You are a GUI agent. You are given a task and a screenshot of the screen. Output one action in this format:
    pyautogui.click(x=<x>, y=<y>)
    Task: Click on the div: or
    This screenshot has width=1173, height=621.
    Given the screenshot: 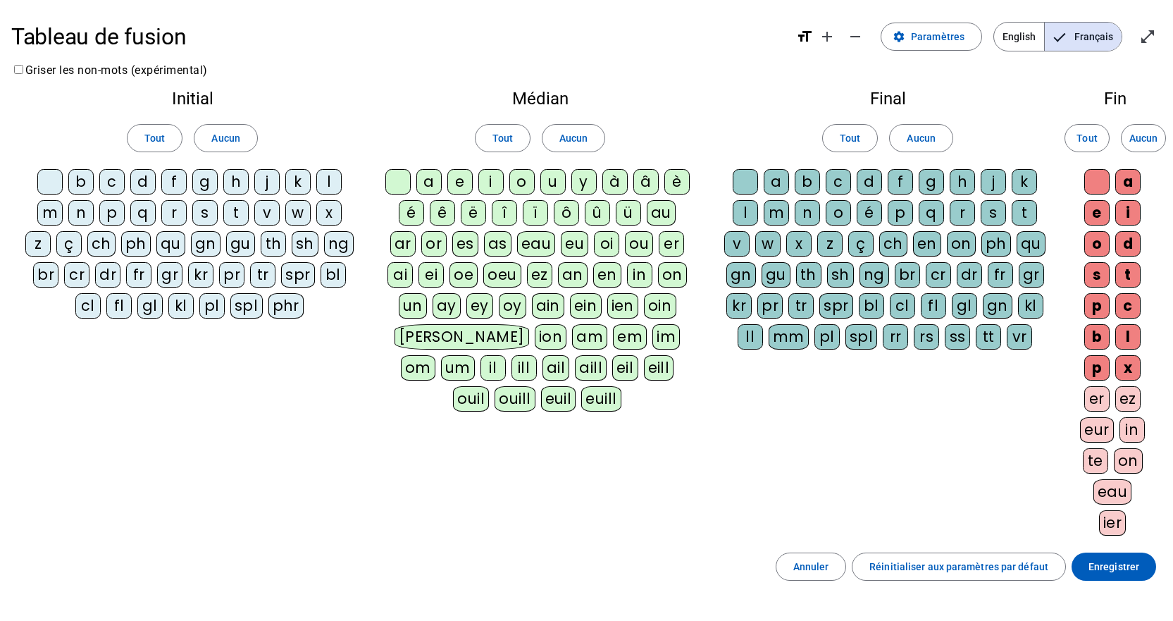 What is the action you would take?
    pyautogui.click(x=434, y=244)
    